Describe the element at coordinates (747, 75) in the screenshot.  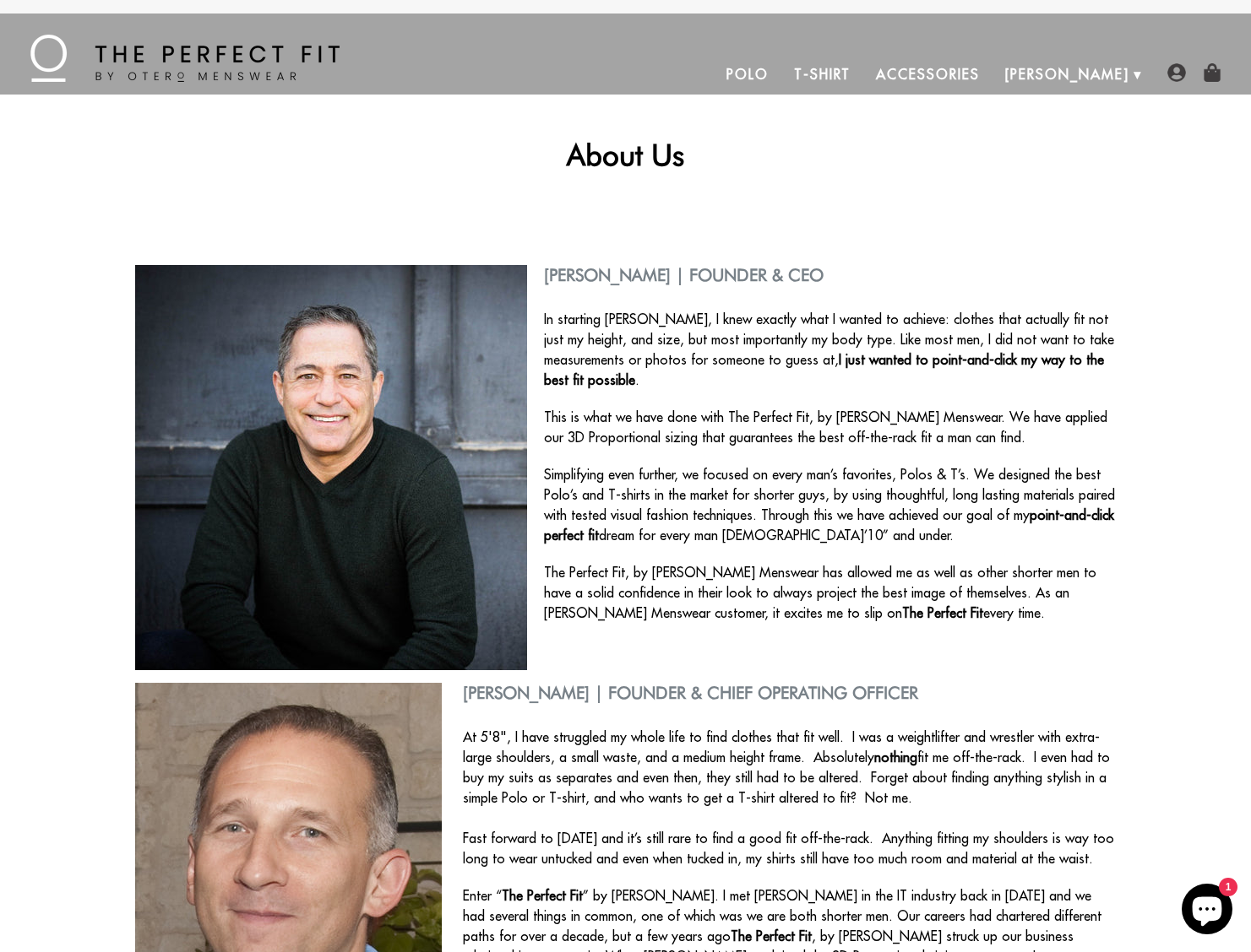
I see `a: Polo` at that location.